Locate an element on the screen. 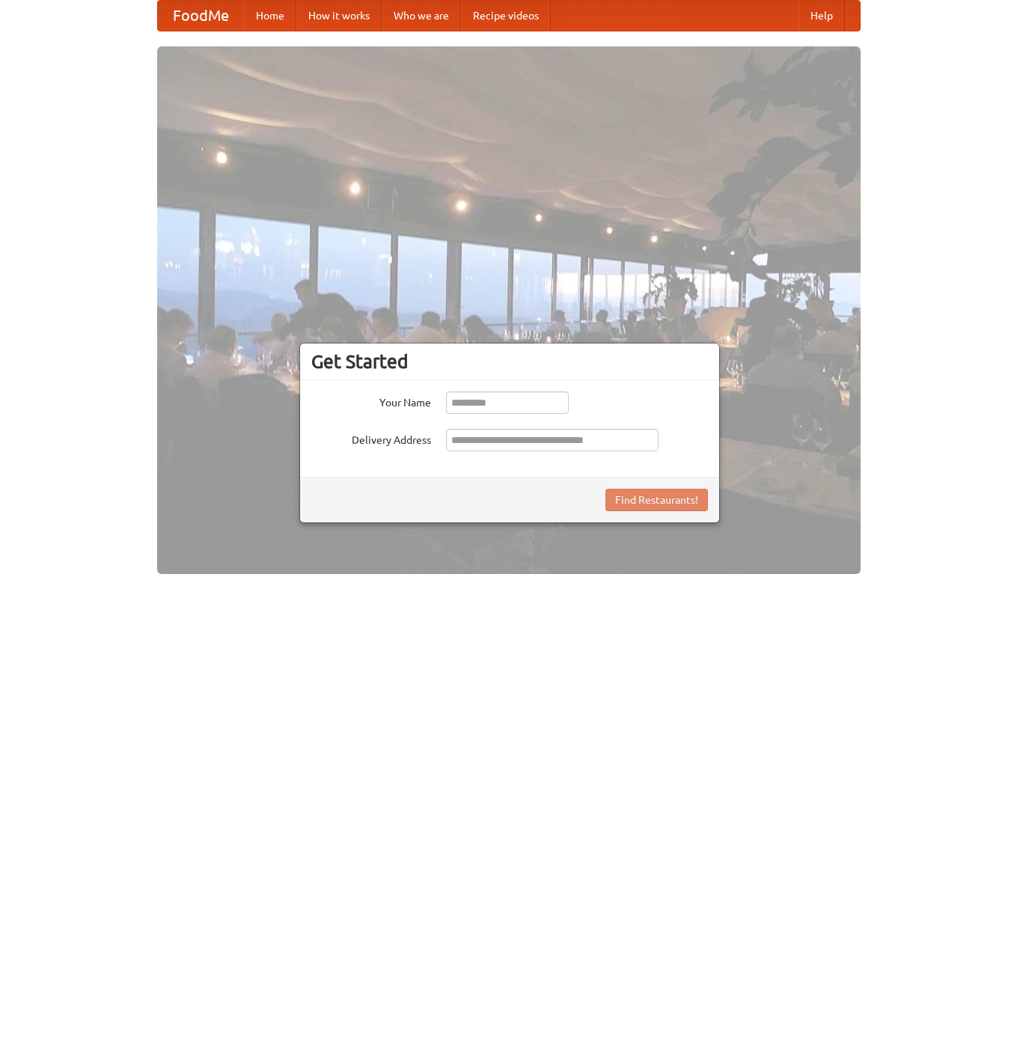  a: FoodMe is located at coordinates (201, 16).